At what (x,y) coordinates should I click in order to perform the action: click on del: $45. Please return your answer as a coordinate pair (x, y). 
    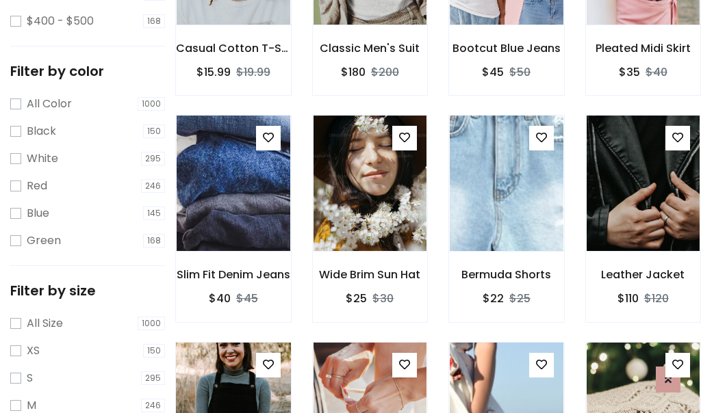
    Looking at the image, I should click on (247, 298).